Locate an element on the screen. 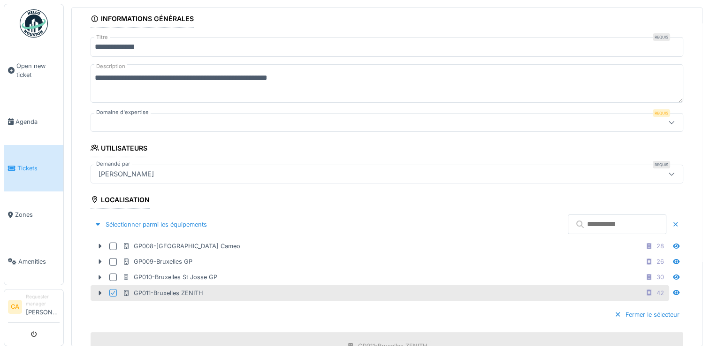 The image size is (710, 350). span: Tickets is located at coordinates (39, 168).